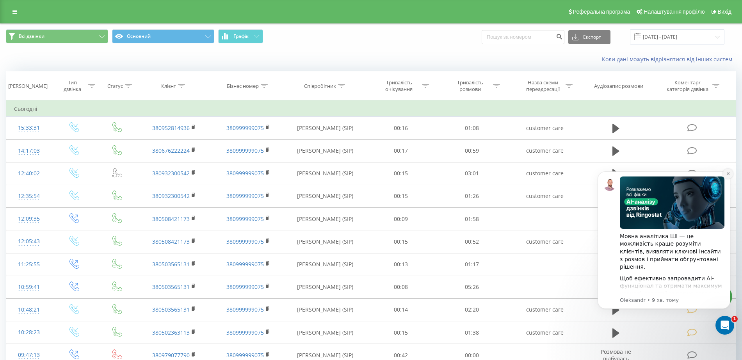  Describe the element at coordinates (401, 264) in the screenshot. I see `td: 00:13` at that location.